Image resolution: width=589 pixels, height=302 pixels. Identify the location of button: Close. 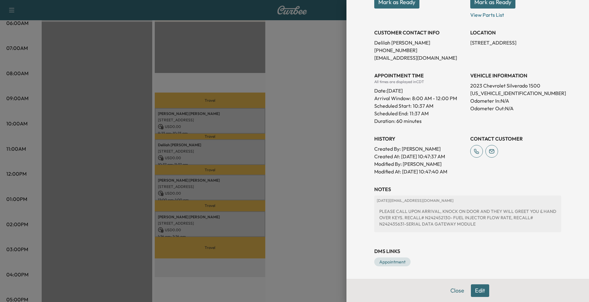
(457, 291).